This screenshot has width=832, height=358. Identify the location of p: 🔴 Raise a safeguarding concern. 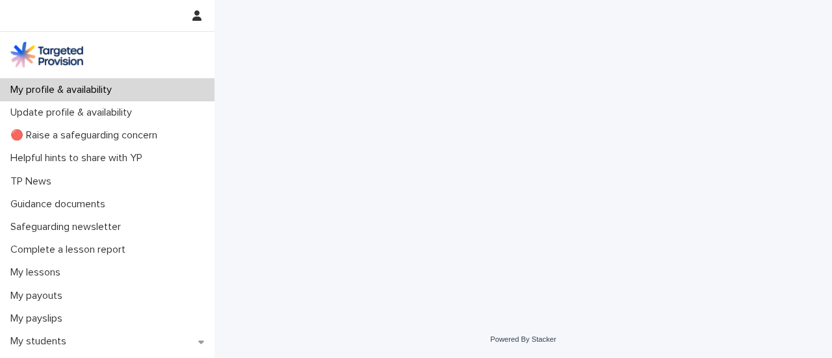
(86, 135).